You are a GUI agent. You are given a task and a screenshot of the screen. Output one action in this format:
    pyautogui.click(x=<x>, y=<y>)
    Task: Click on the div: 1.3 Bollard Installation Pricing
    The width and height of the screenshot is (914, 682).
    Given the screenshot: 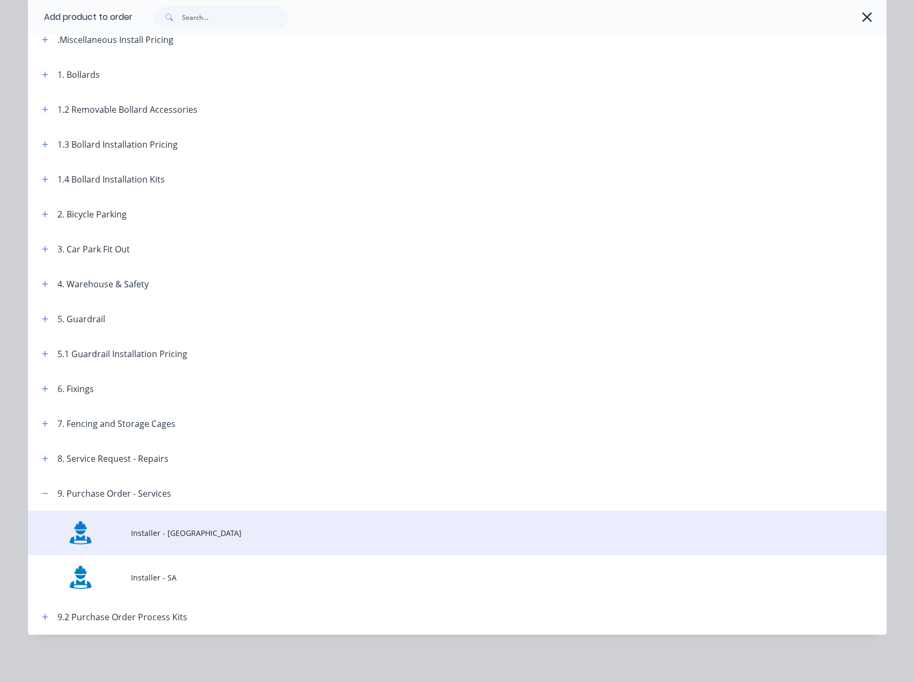 What is the action you would take?
    pyautogui.click(x=118, y=144)
    